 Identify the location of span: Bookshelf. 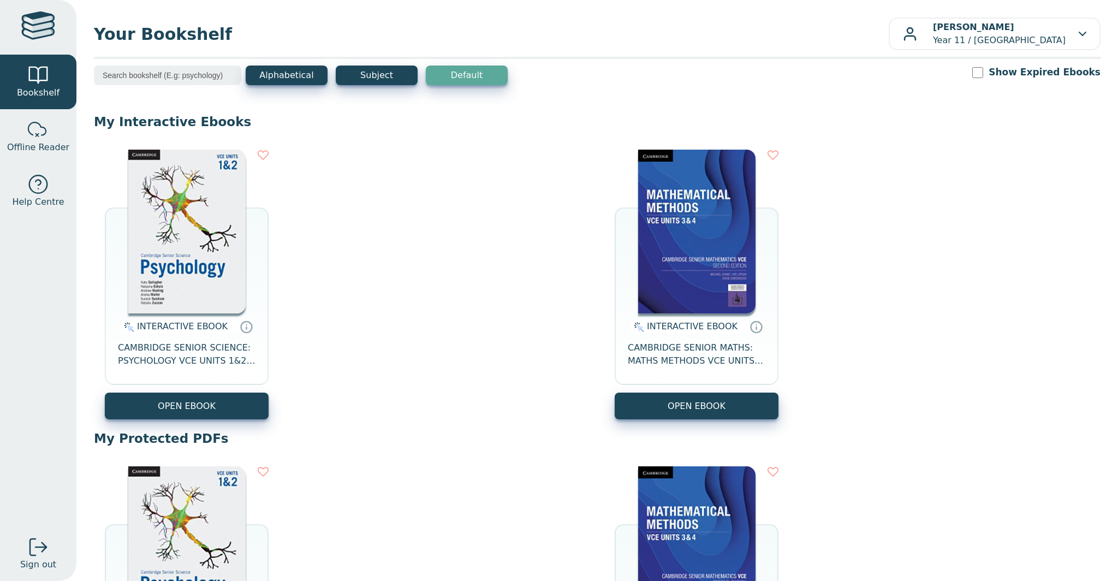
(38, 93).